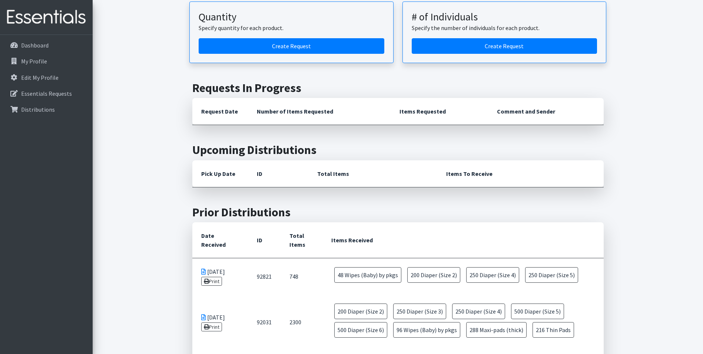 Image resolution: width=703 pixels, height=354 pixels. What do you see at coordinates (291, 46) in the screenshot?
I see `a: Create a request by quantity` at bounding box center [291, 46].